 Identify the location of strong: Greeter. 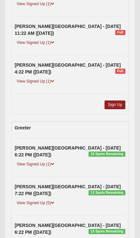
(23, 128).